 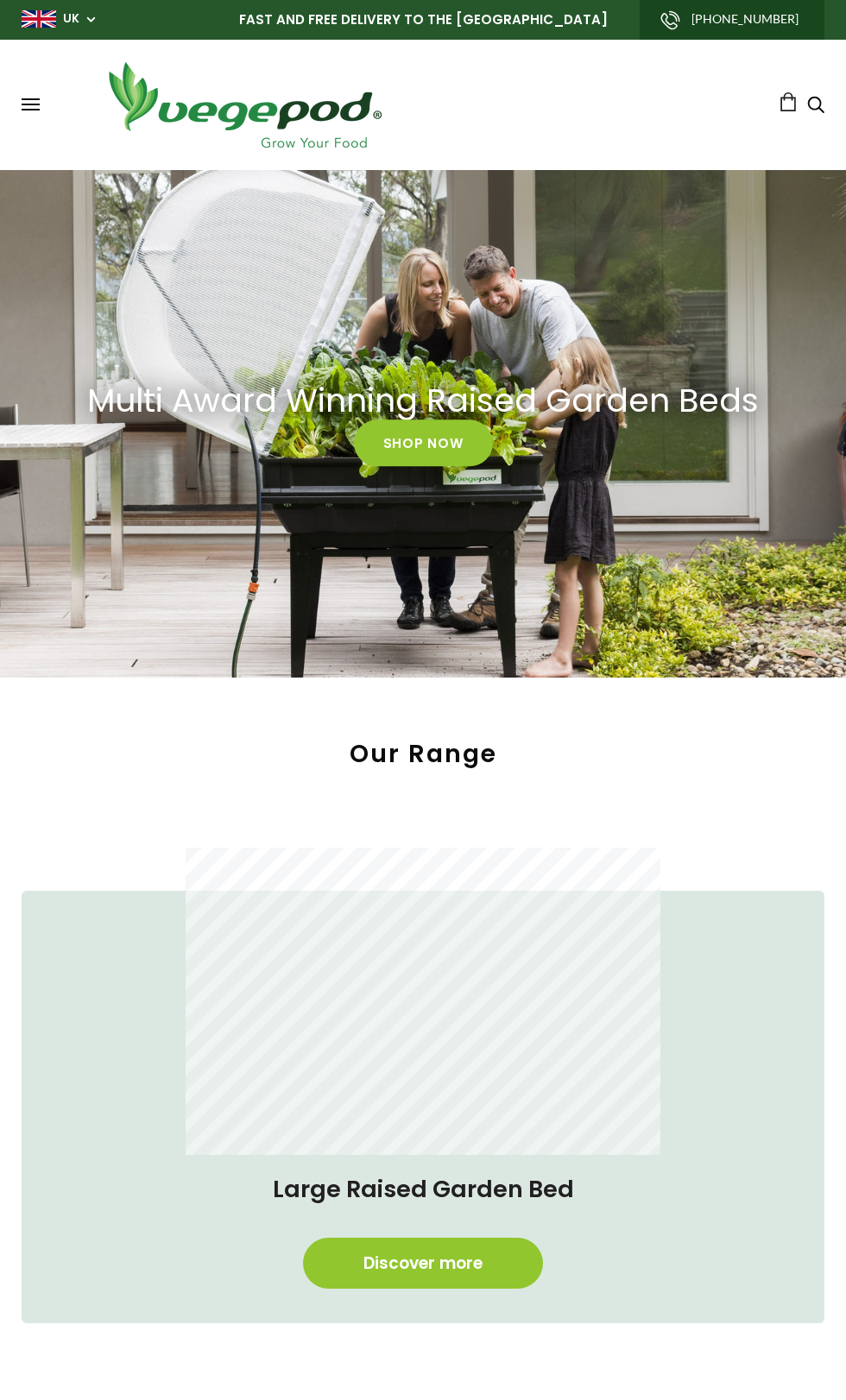 What do you see at coordinates (423, 444) in the screenshot?
I see `a: Shop Now` at bounding box center [423, 444].